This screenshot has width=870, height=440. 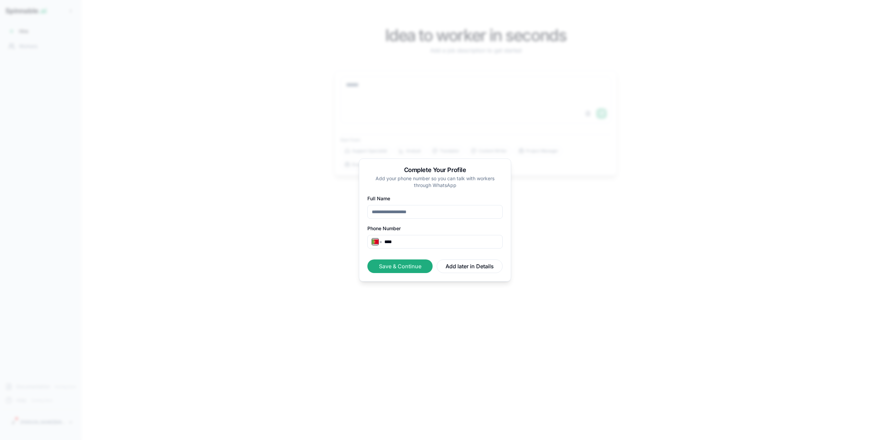 What do you see at coordinates (435, 170) in the screenshot?
I see `h2: Complete Your Profile` at bounding box center [435, 170].